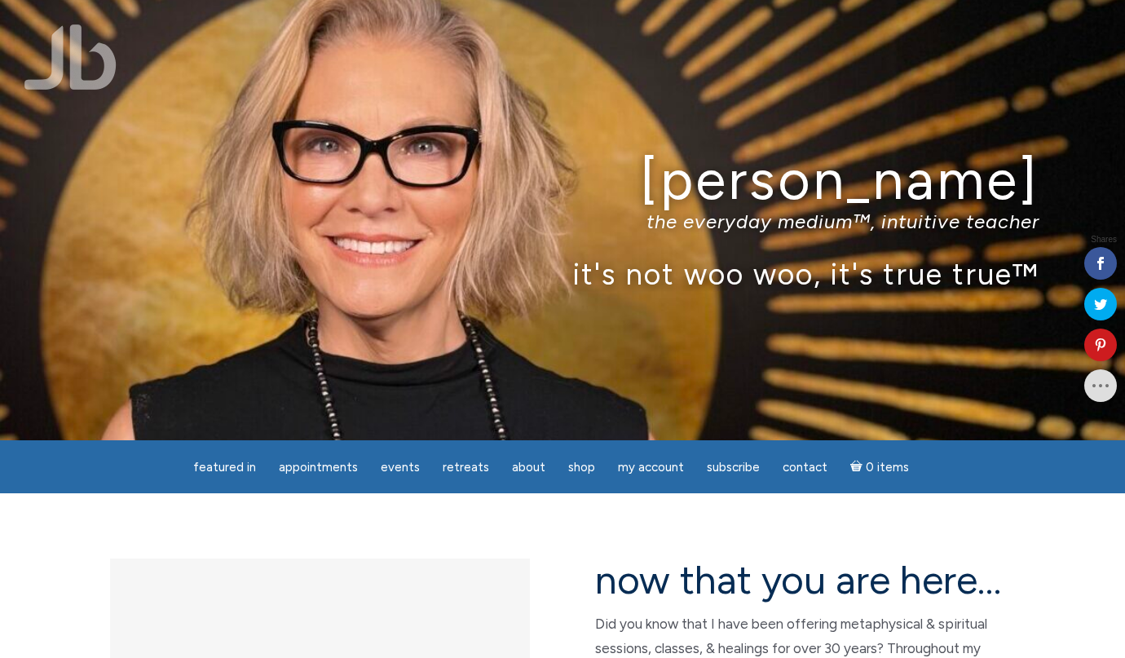  Describe the element at coordinates (805, 467) in the screenshot. I see `a: Contact` at that location.